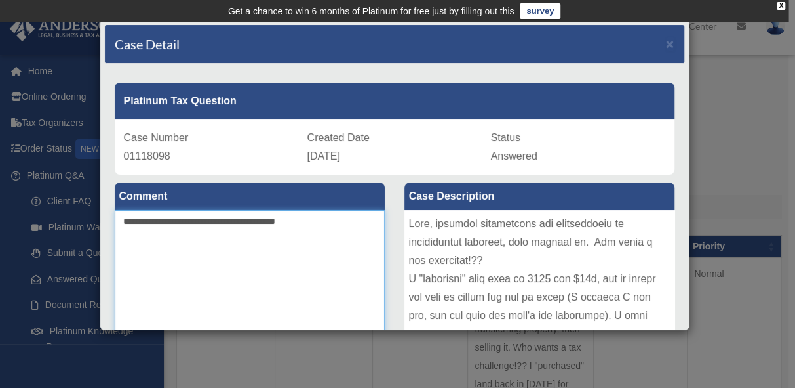  I want to click on label: Case Description, so click(540, 196).